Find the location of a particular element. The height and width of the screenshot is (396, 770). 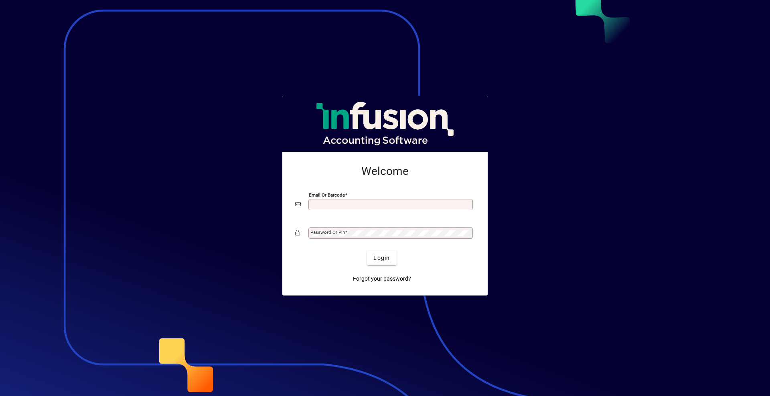

span: Login is located at coordinates (381, 258).